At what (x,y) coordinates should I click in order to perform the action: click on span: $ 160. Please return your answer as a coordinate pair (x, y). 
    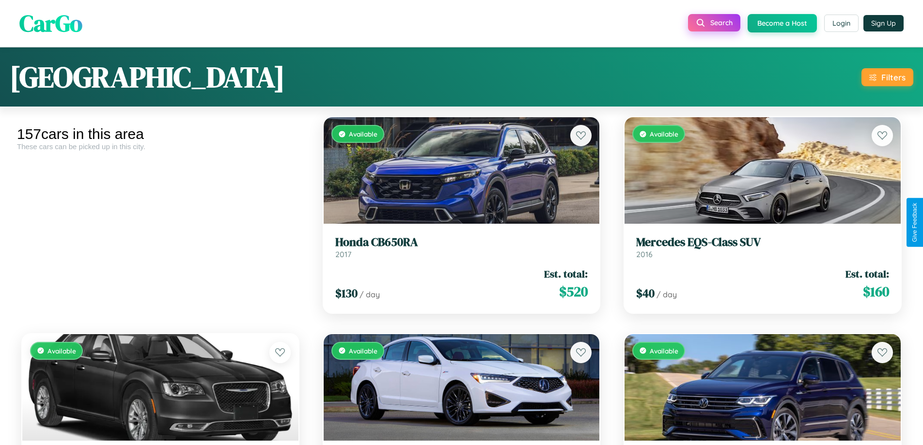
    Looking at the image, I should click on (876, 292).